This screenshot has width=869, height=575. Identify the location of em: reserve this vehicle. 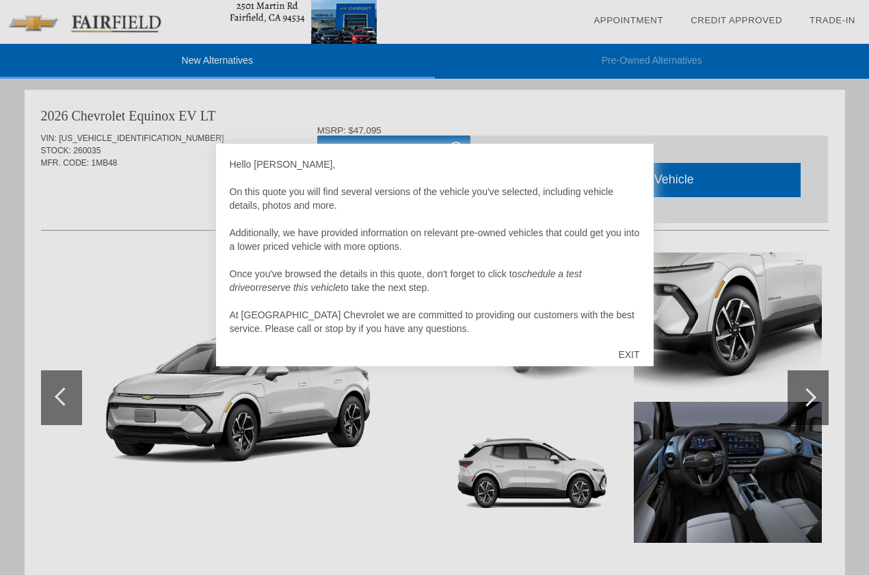
(300, 287).